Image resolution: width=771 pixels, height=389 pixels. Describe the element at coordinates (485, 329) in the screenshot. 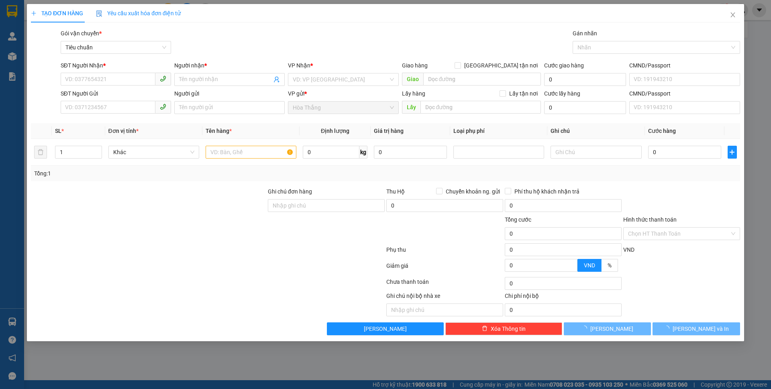

I see `span: delete` at that location.